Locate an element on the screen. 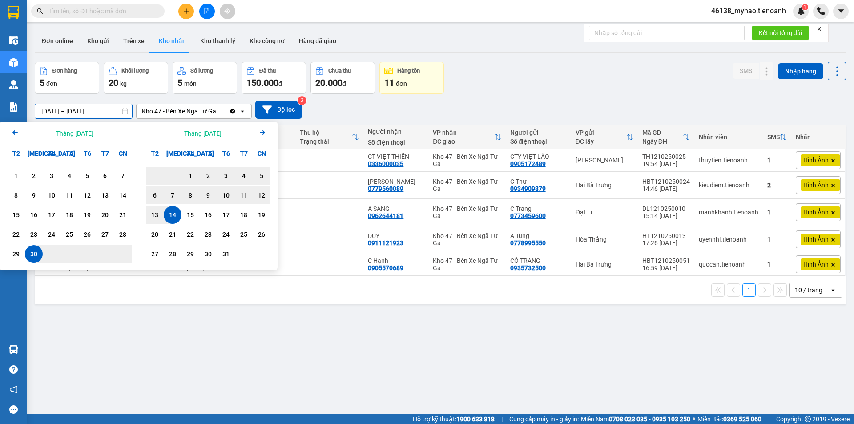 The width and height of the screenshot is (854, 424). div: Hàng tồn is located at coordinates (408, 71).